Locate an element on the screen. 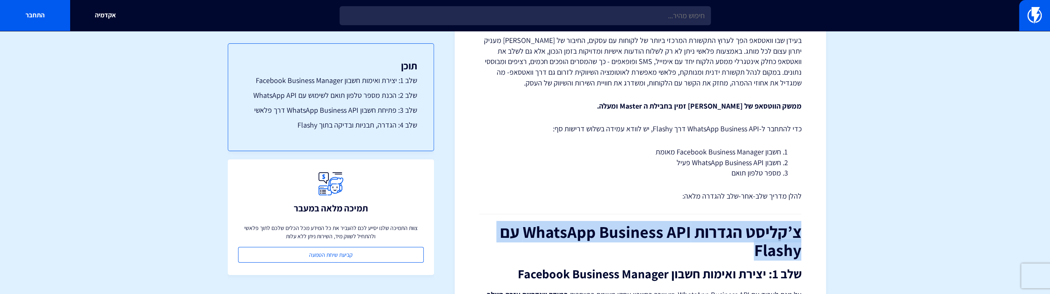 The width and height of the screenshot is (1050, 294). p: להלן מדריך שלב-אחר-שלב להגדרה מלאה: is located at coordinates (640, 196).